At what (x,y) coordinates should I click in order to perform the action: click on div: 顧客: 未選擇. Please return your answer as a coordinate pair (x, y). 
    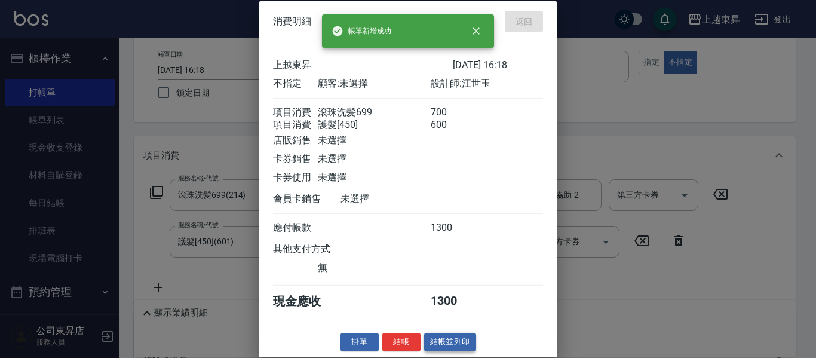
    Looking at the image, I should click on (374, 84).